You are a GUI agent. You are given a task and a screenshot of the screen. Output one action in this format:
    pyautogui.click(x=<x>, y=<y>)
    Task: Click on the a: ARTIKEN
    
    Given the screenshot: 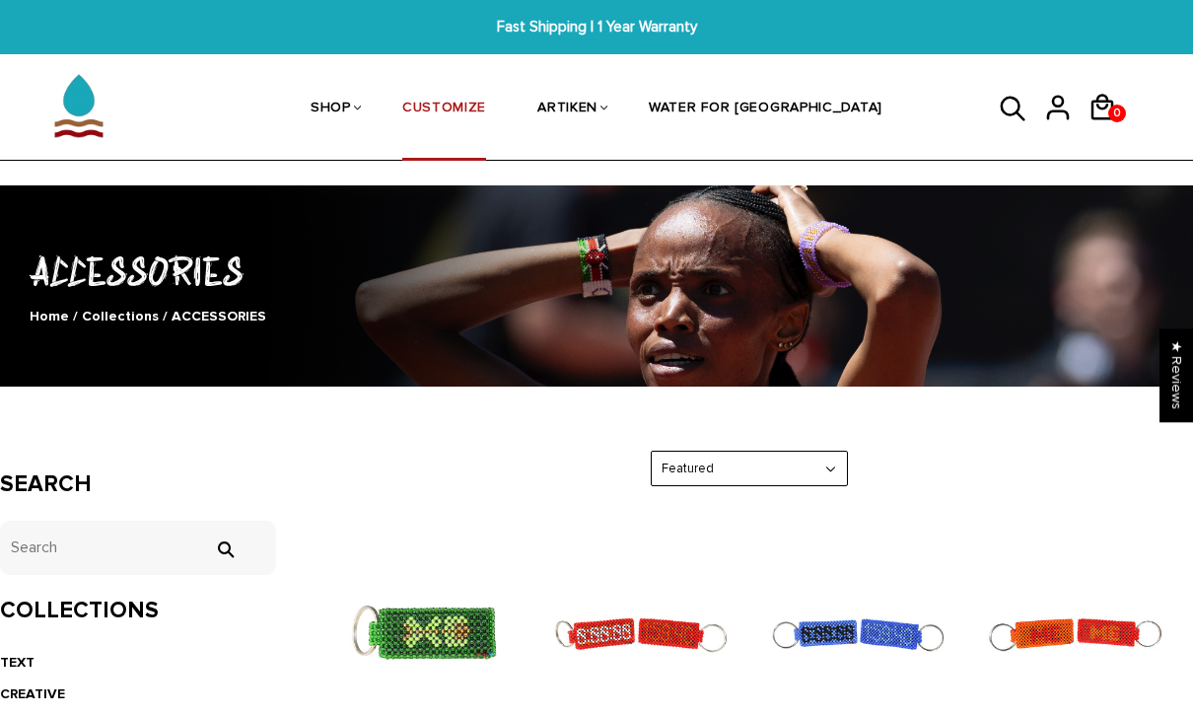 What is the action you would take?
    pyautogui.click(x=567, y=109)
    